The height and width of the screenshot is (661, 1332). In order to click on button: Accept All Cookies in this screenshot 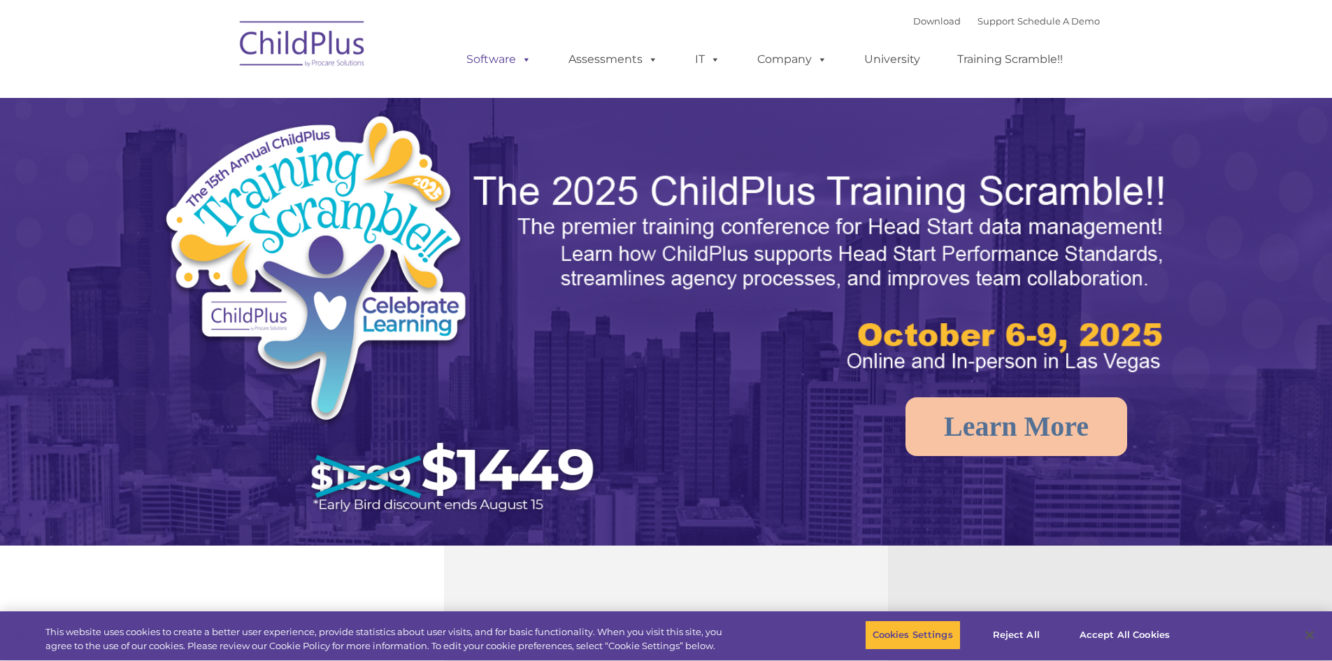, I will do `click(1125, 635)`.